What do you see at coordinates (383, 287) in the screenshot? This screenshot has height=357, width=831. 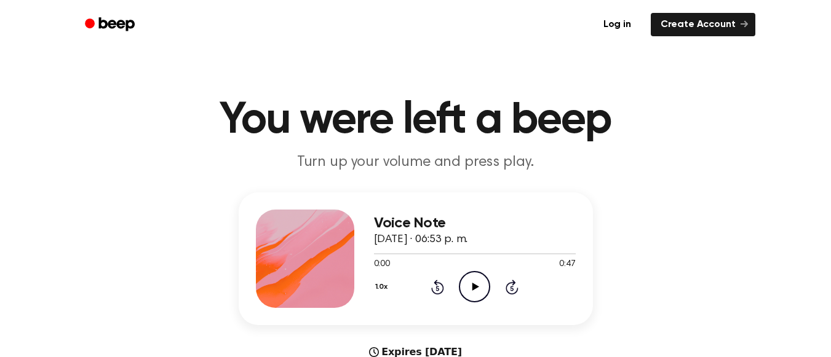 I see `button: 1.0x` at bounding box center [383, 287].